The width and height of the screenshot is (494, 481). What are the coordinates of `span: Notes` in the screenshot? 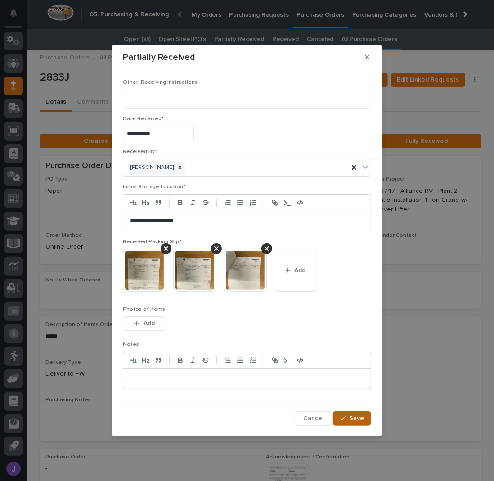 It's located at (131, 344).